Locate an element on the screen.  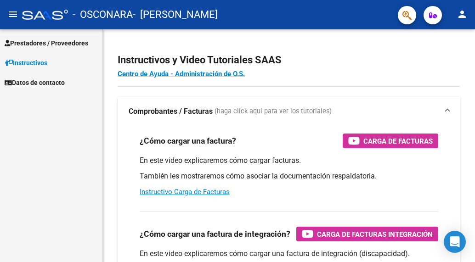
p: En este video explicaremos cómo cargar facturas. is located at coordinates (289, 161).